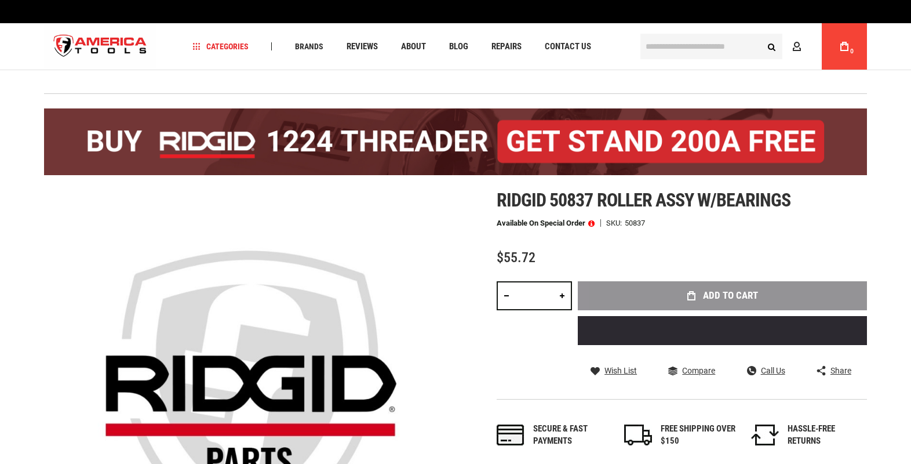 The height and width of the screenshot is (464, 911). What do you see at coordinates (614, 370) in the screenshot?
I see `a: Wish List` at bounding box center [614, 370].